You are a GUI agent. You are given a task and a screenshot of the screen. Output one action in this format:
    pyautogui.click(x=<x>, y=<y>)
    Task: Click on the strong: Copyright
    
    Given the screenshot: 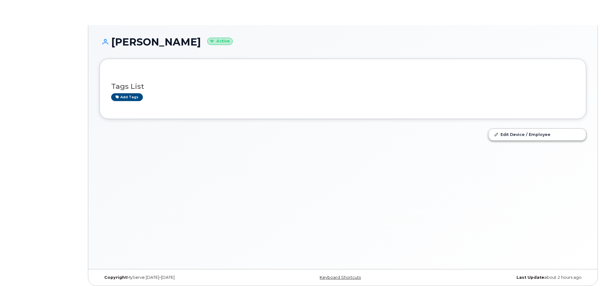 What is the action you would take?
    pyautogui.click(x=116, y=277)
    